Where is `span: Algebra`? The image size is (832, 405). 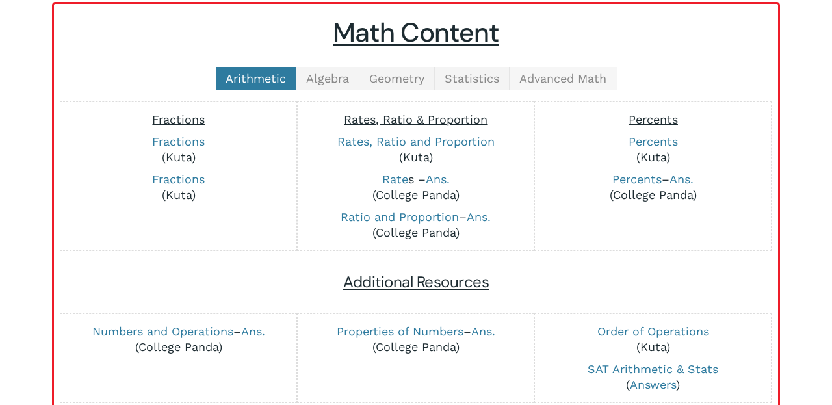
span: Algebra is located at coordinates (328, 78).